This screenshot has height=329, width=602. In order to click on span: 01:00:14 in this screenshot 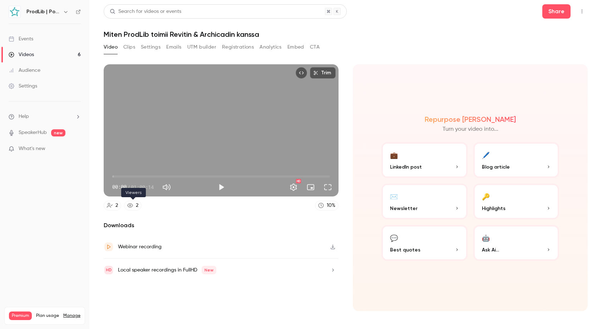, I will do `click(142, 187)`.